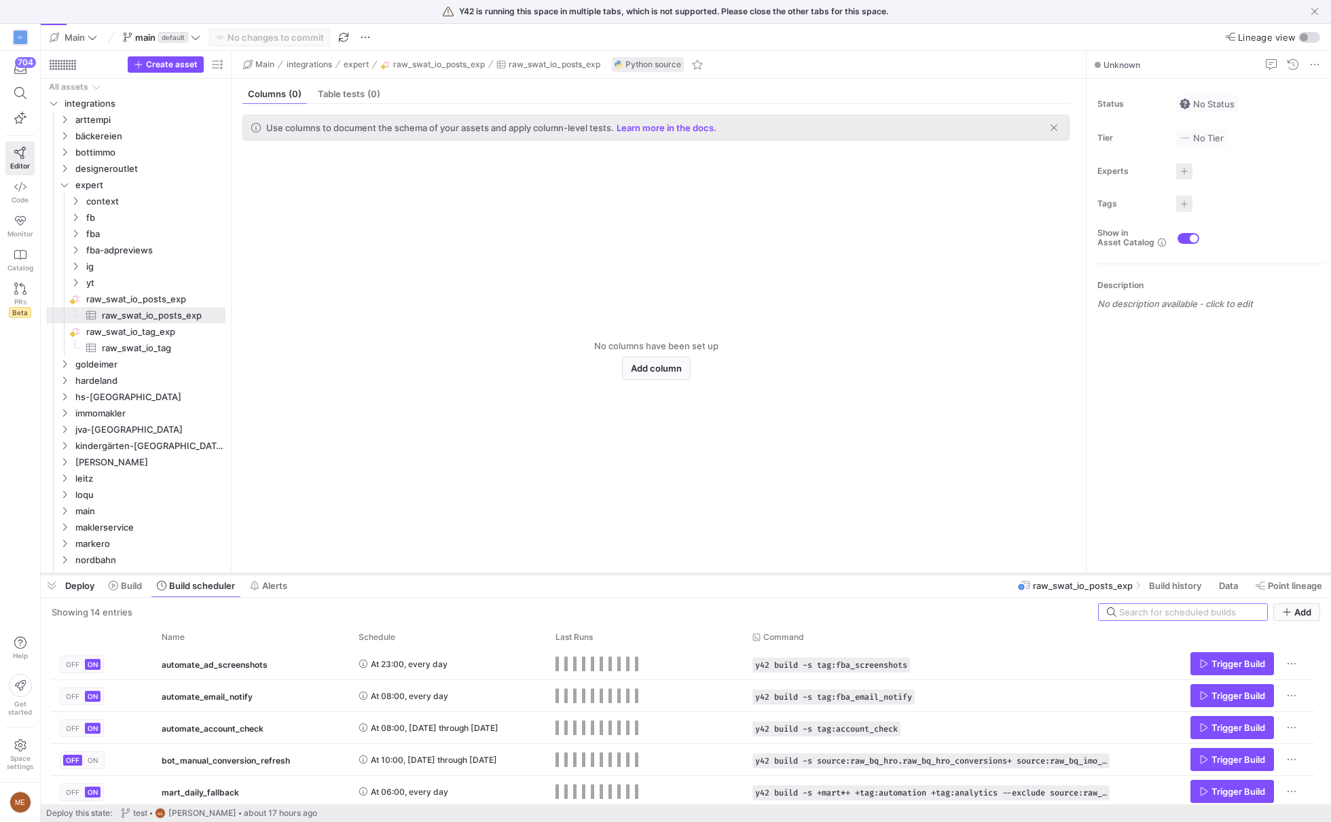 This screenshot has height=822, width=1331. What do you see at coordinates (1297, 612) in the screenshot?
I see `button: Add` at bounding box center [1297, 612].